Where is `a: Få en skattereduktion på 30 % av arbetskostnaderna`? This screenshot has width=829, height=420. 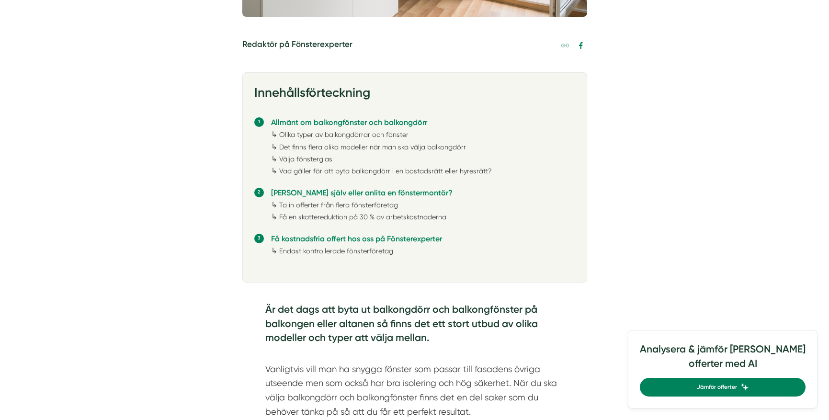 a: Få en skattereduktion på 30 % av arbetskostnaderna is located at coordinates (363, 217).